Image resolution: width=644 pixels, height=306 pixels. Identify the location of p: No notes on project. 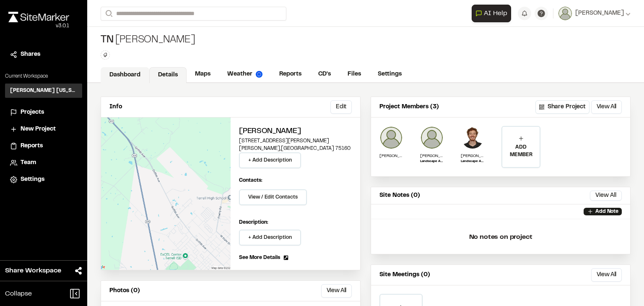
(501, 237).